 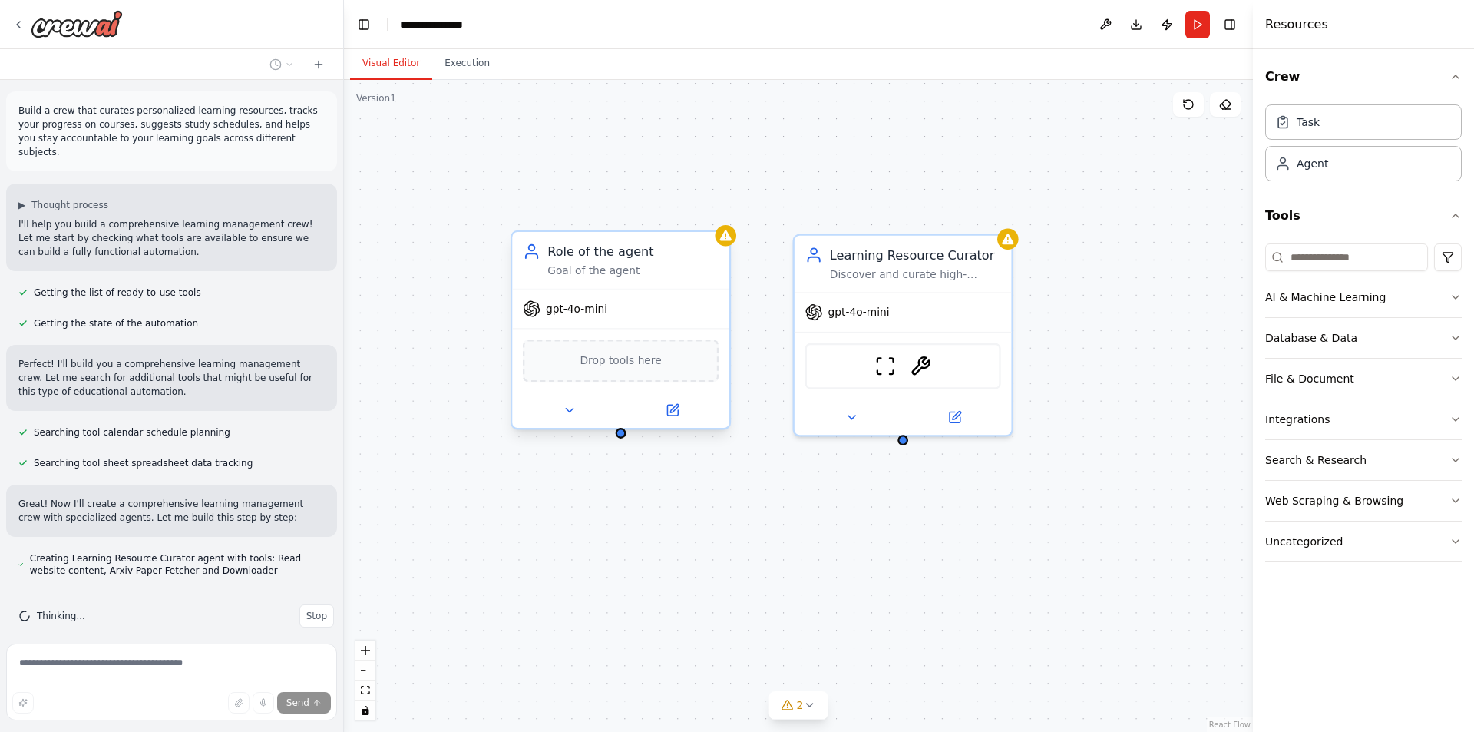 I want to click on span: Send, so click(x=298, y=703).